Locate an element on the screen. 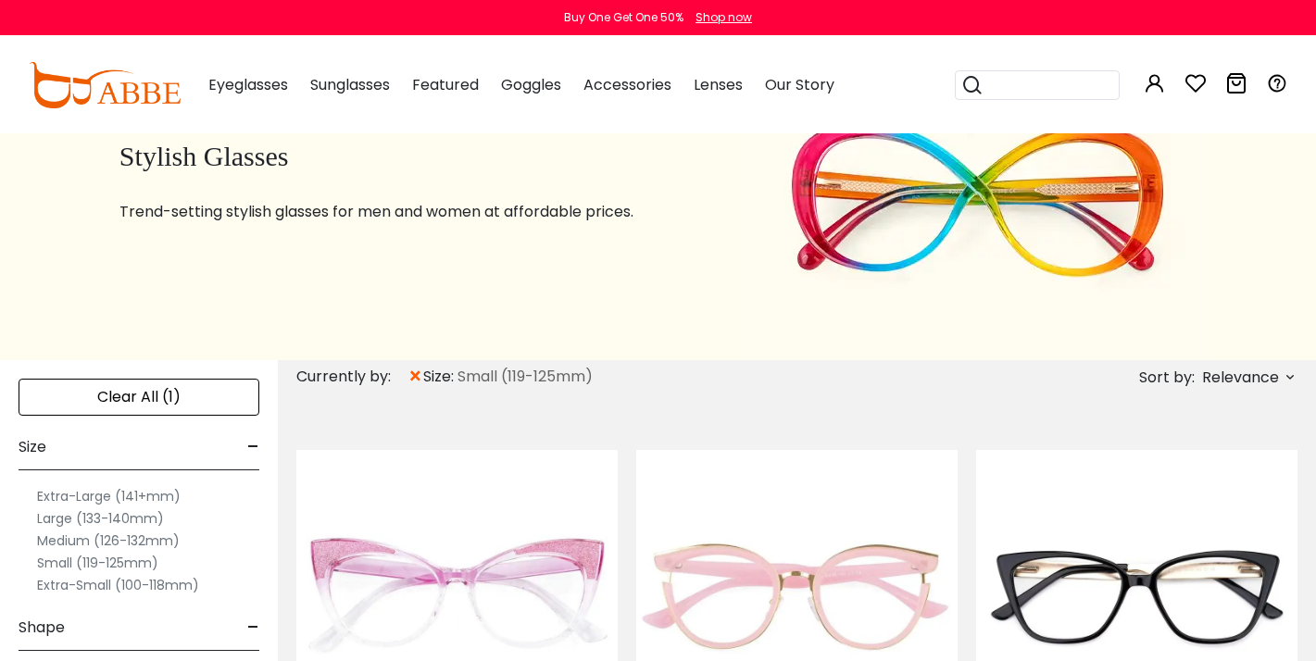 The width and height of the screenshot is (1316, 661). span: Eyeglasses is located at coordinates (248, 84).